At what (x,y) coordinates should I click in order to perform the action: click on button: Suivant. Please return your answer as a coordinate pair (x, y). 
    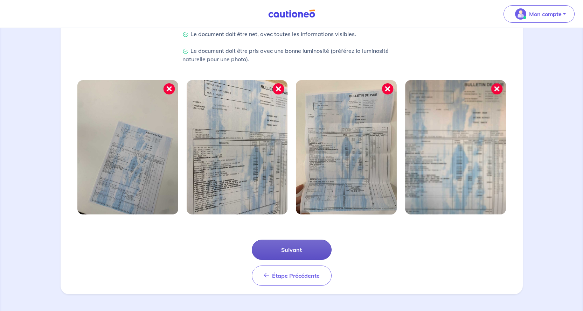
    Looking at the image, I should click on (292, 250).